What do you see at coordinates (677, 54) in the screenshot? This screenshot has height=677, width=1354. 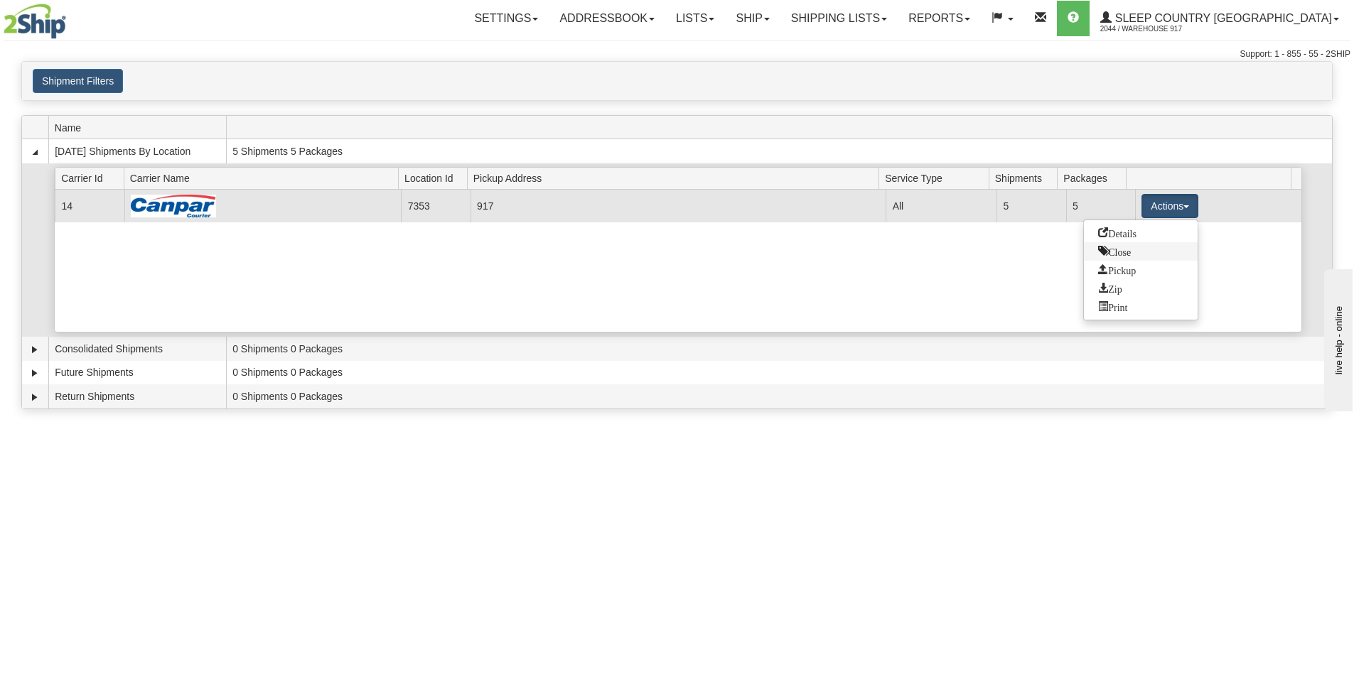 I see `div: Support: 1 - 855 - 55 - 2SHIP` at bounding box center [677, 54].